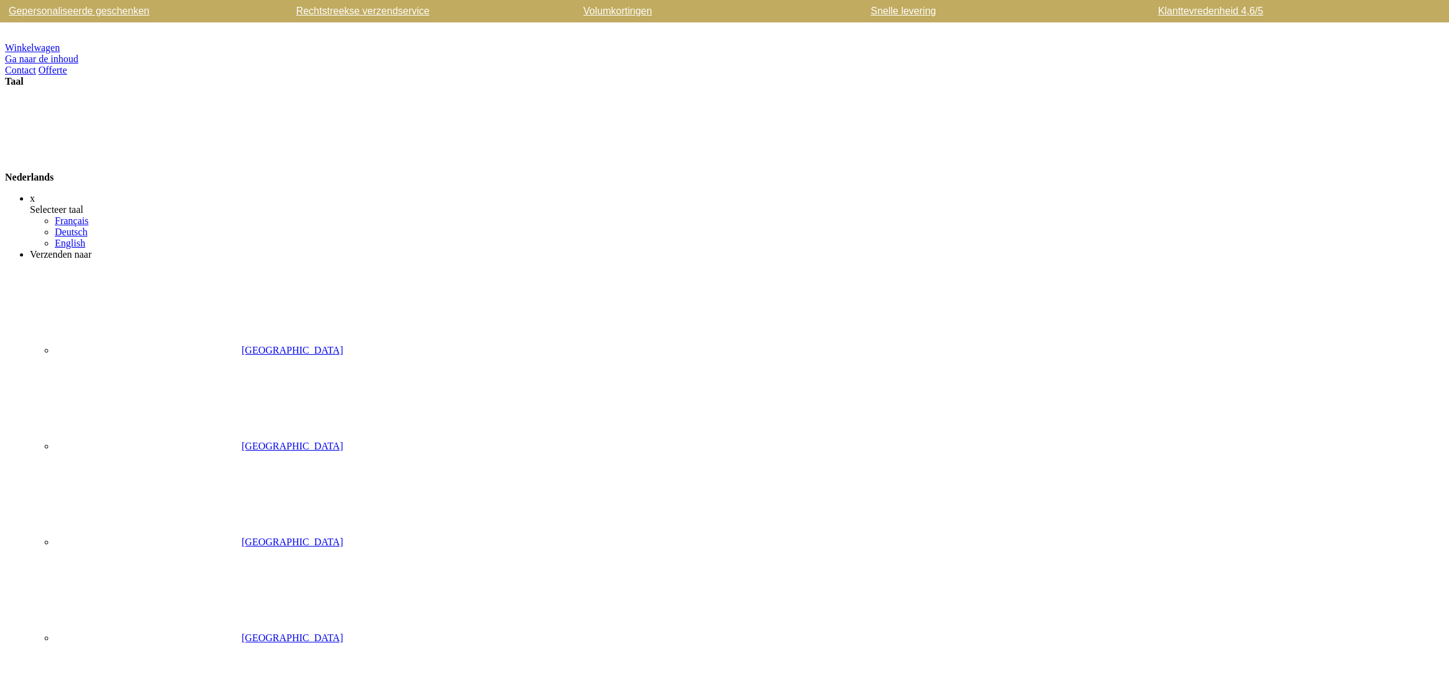  What do you see at coordinates (71, 232) in the screenshot?
I see `a: Deutsch` at bounding box center [71, 232].